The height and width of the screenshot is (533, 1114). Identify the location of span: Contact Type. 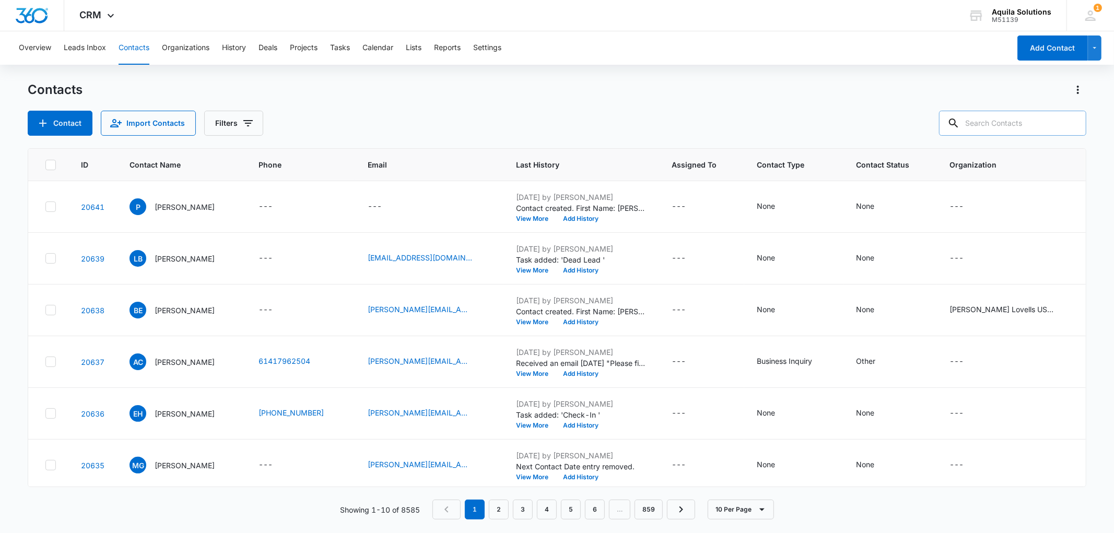
(786, 165).